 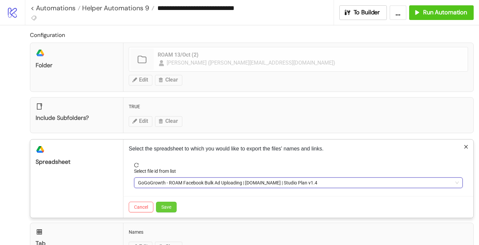 I want to click on span: Helper Automations 9, so click(x=115, y=8).